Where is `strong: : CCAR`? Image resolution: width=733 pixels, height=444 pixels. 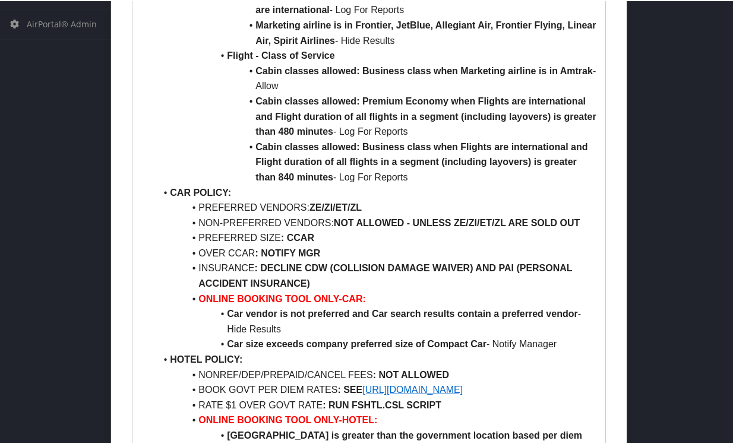
strong: : CCAR is located at coordinates (298, 236).